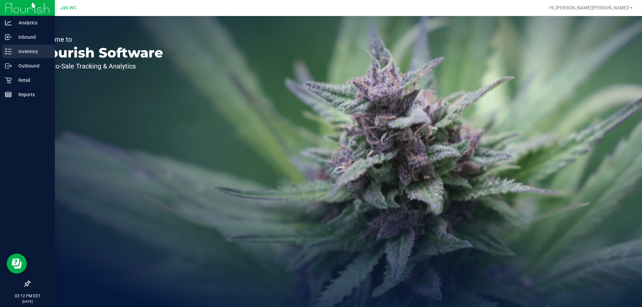 The image size is (642, 307). Describe the element at coordinates (32, 23) in the screenshot. I see `p: Analytics` at that location.